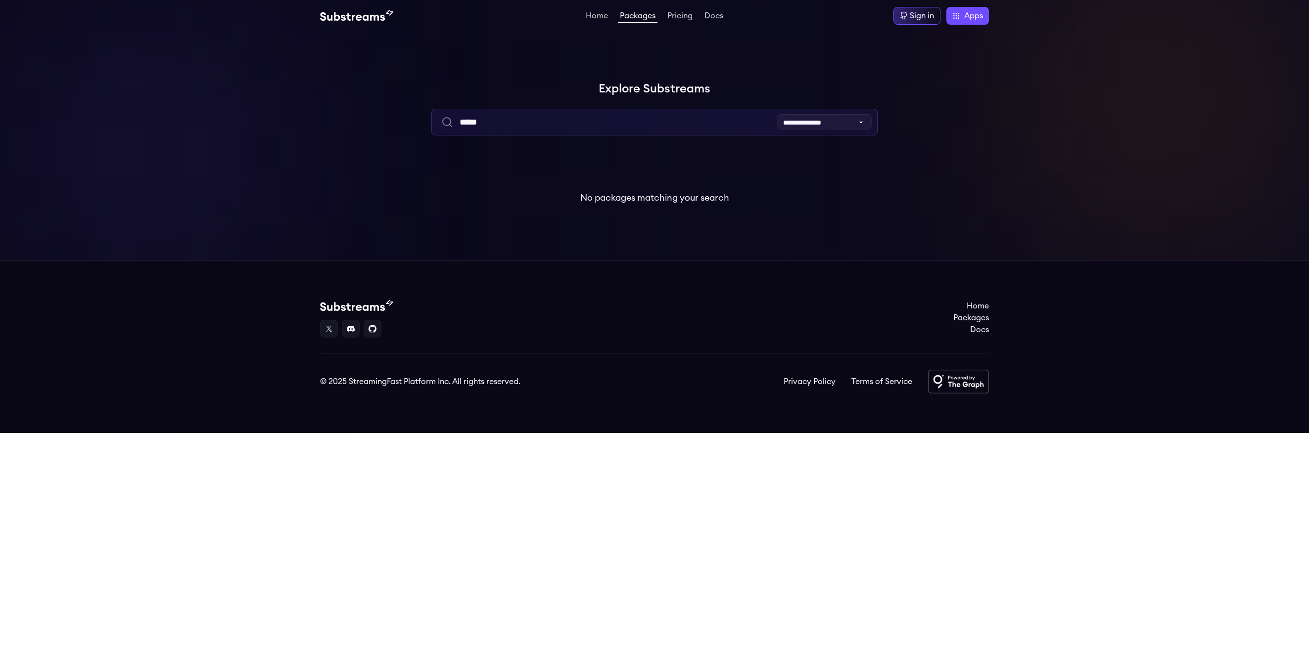  Describe the element at coordinates (654, 198) in the screenshot. I see `p: No packages matching your search` at that location.